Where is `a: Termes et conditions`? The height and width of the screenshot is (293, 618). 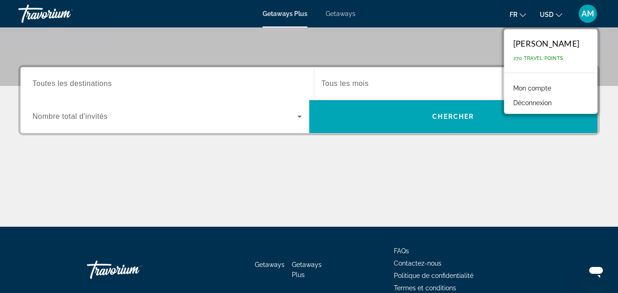
a: Termes et conditions is located at coordinates (425, 288).